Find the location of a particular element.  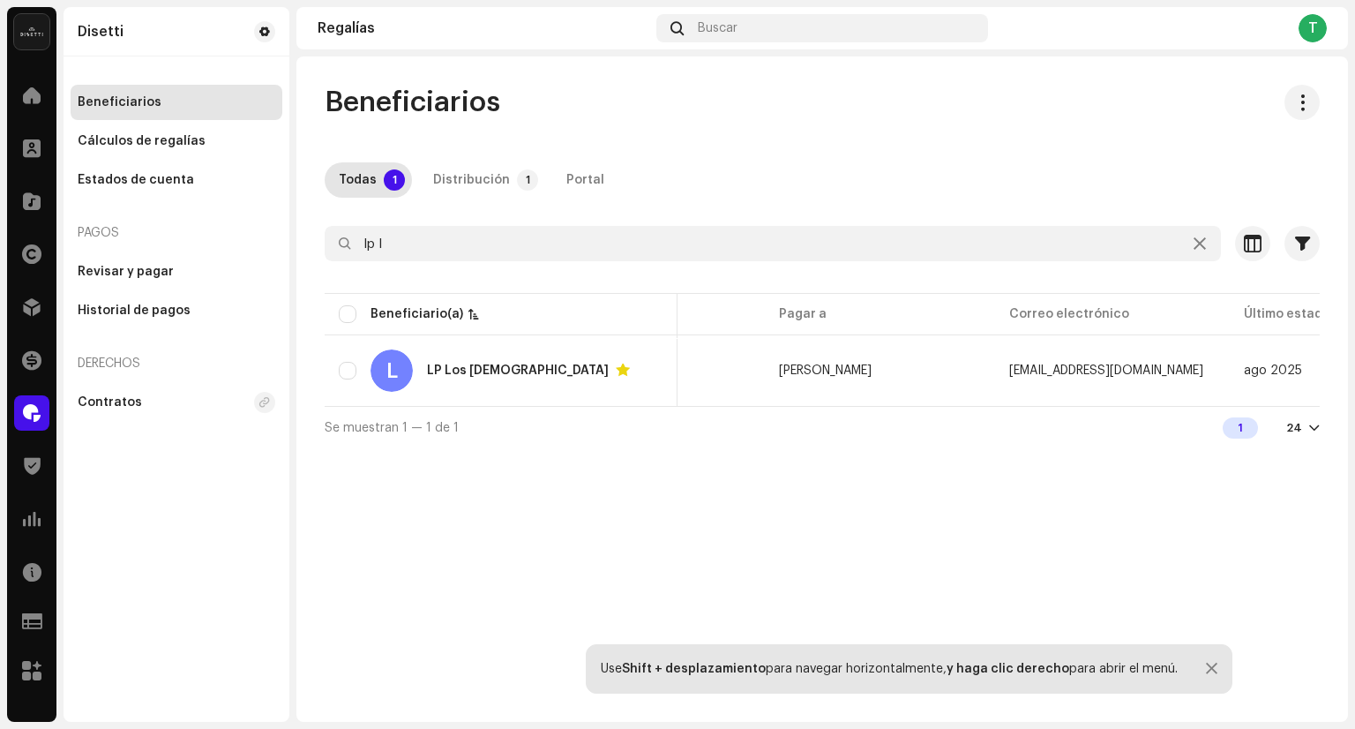

div: Cálculos de regalías is located at coordinates (141, 141).